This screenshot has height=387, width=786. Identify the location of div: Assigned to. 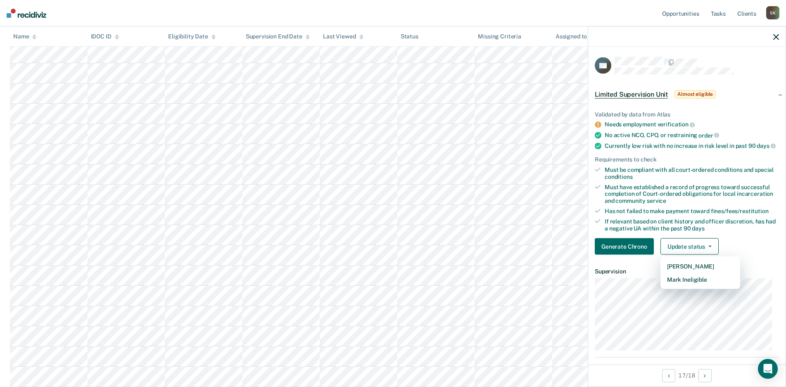
(575, 36).